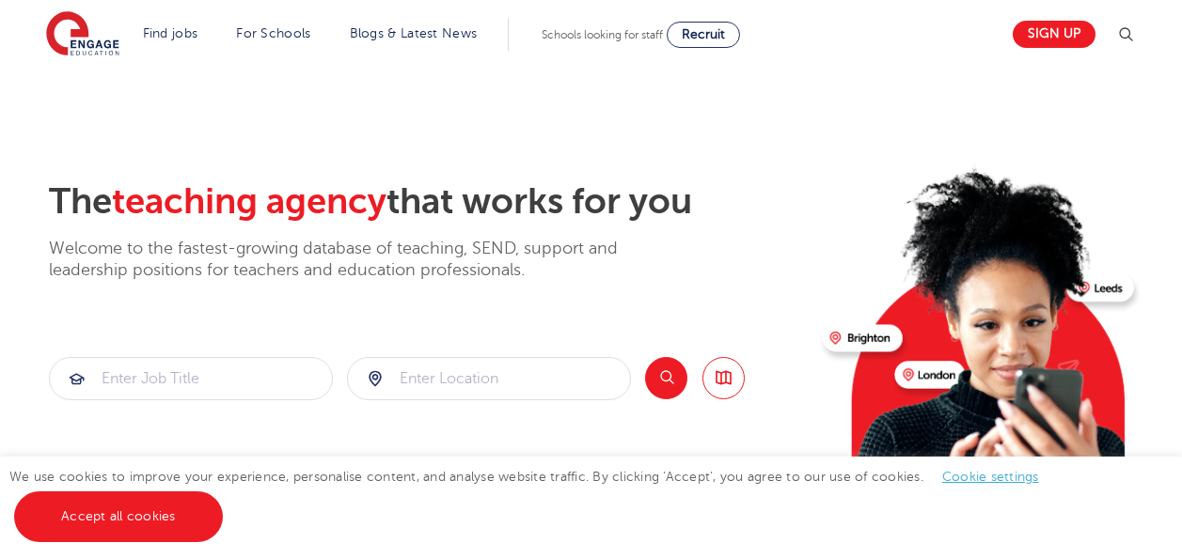  I want to click on button: Search, so click(666, 378).